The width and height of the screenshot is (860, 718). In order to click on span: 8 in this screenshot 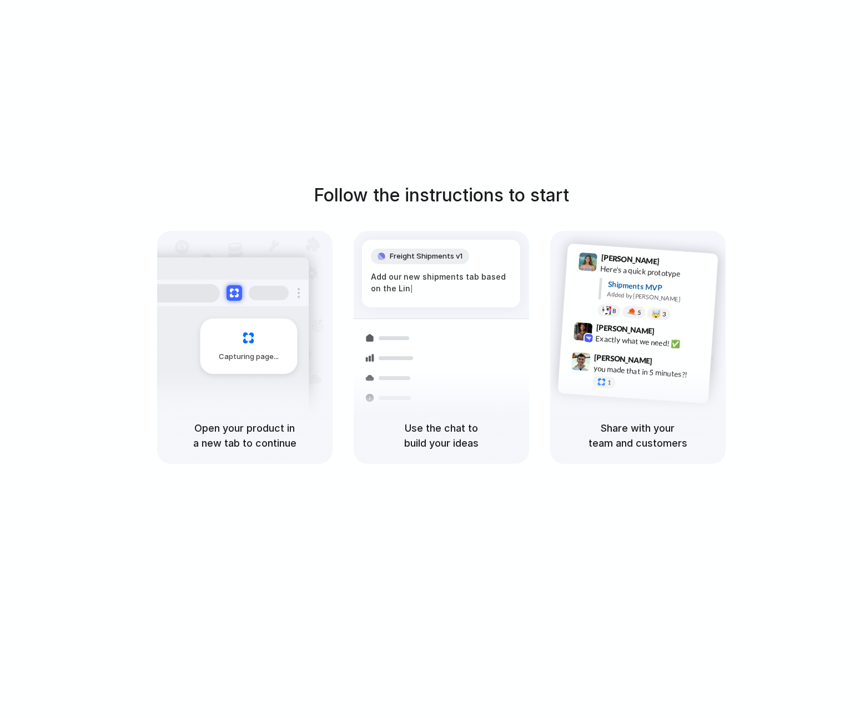, I will do `click(613, 311)`.